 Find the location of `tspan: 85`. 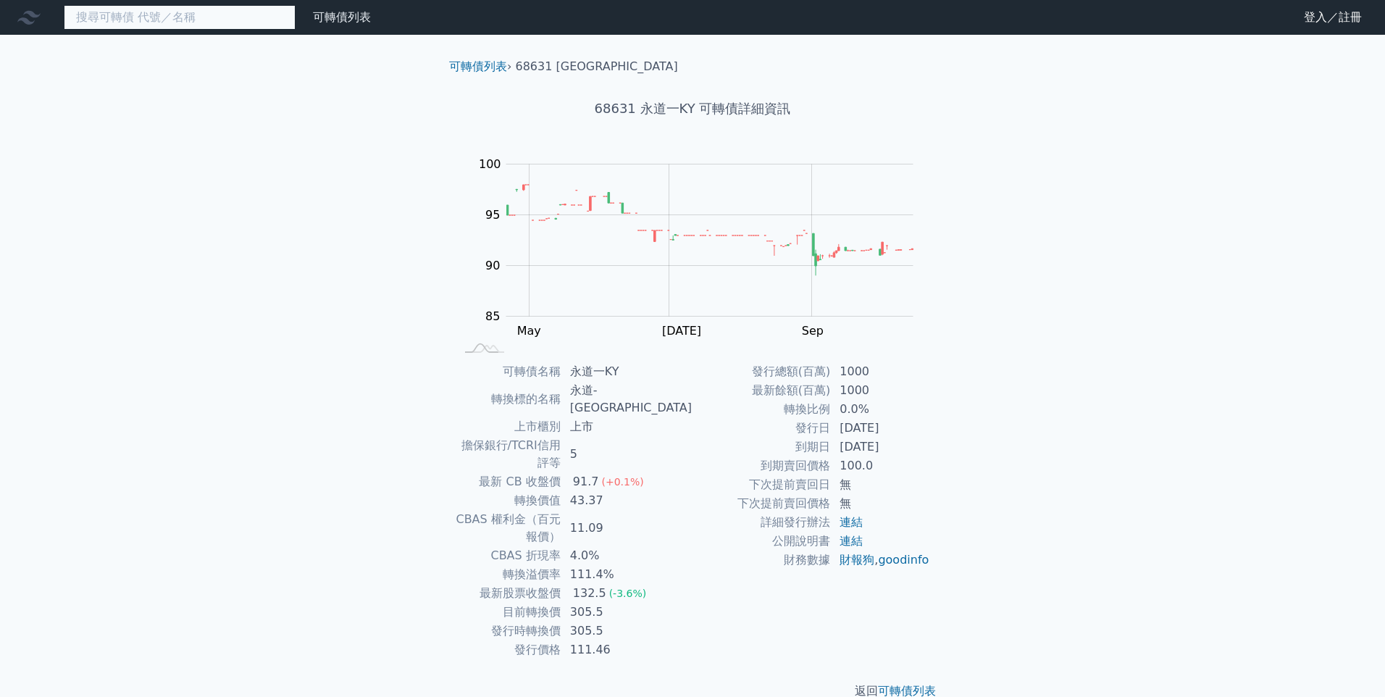

tspan: 85 is located at coordinates (493, 316).